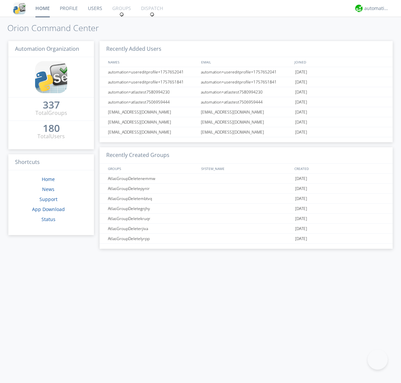 The height and width of the screenshot is (383, 401). I want to click on div: AtlasGroupDeletenemmw, so click(152, 178).